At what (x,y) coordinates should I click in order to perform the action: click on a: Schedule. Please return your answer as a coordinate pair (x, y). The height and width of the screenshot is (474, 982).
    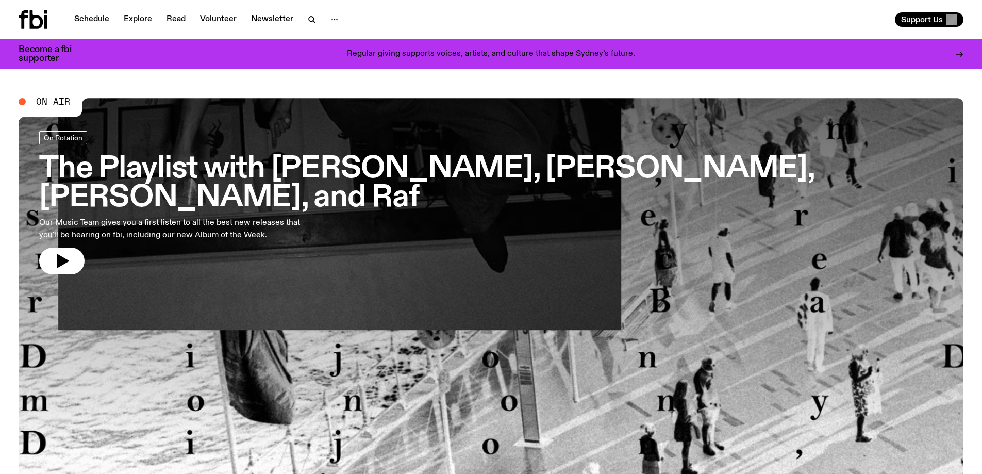
    Looking at the image, I should click on (92, 20).